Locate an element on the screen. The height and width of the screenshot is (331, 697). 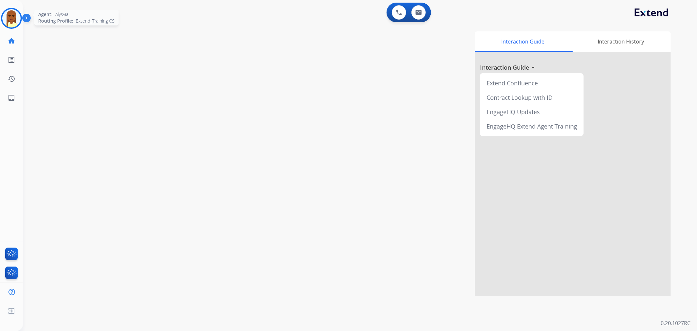
span: Routing Profile: is located at coordinates (56, 21).